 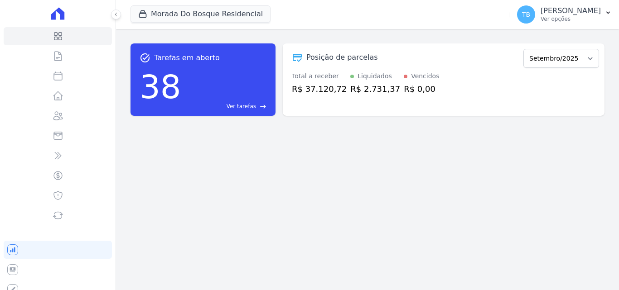 I want to click on div: Vencidos, so click(x=425, y=76).